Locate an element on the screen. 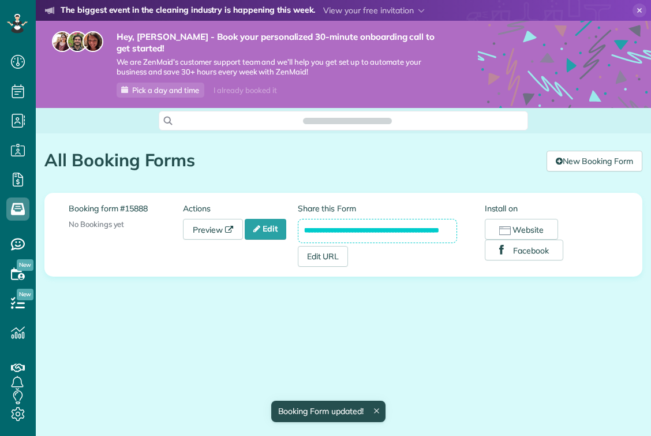  span: We are ZenMaid’s customer support team and we’ll help you get set up to automate your business an... is located at coordinates (280, 67).